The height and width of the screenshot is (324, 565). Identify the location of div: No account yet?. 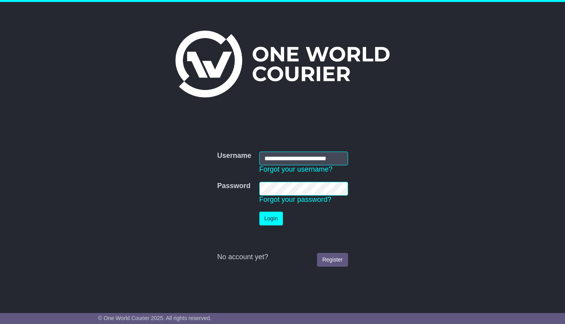
(282, 257).